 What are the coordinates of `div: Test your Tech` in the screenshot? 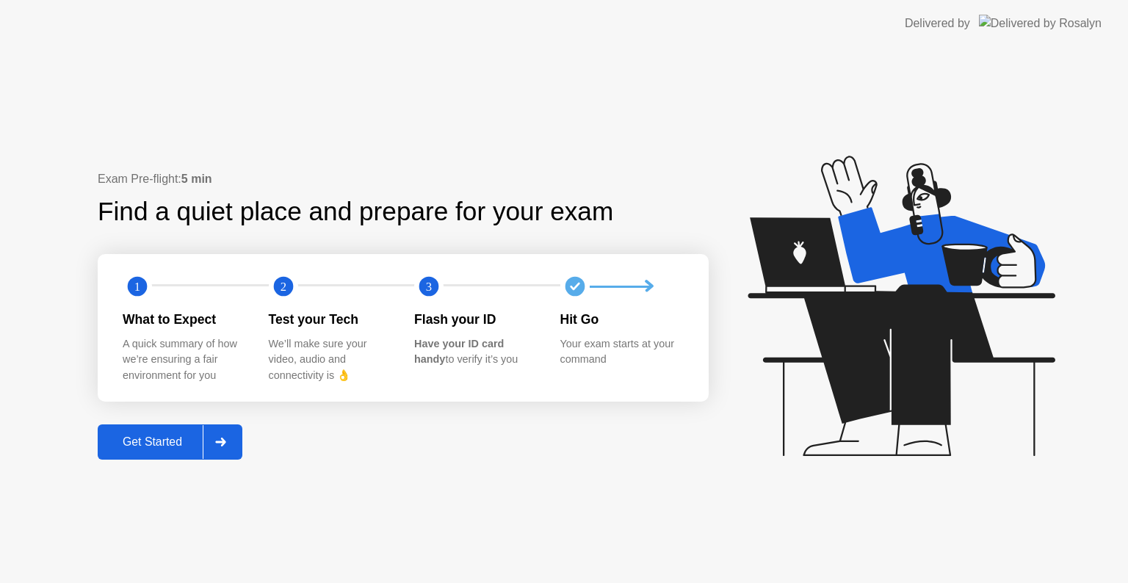 It's located at (330, 320).